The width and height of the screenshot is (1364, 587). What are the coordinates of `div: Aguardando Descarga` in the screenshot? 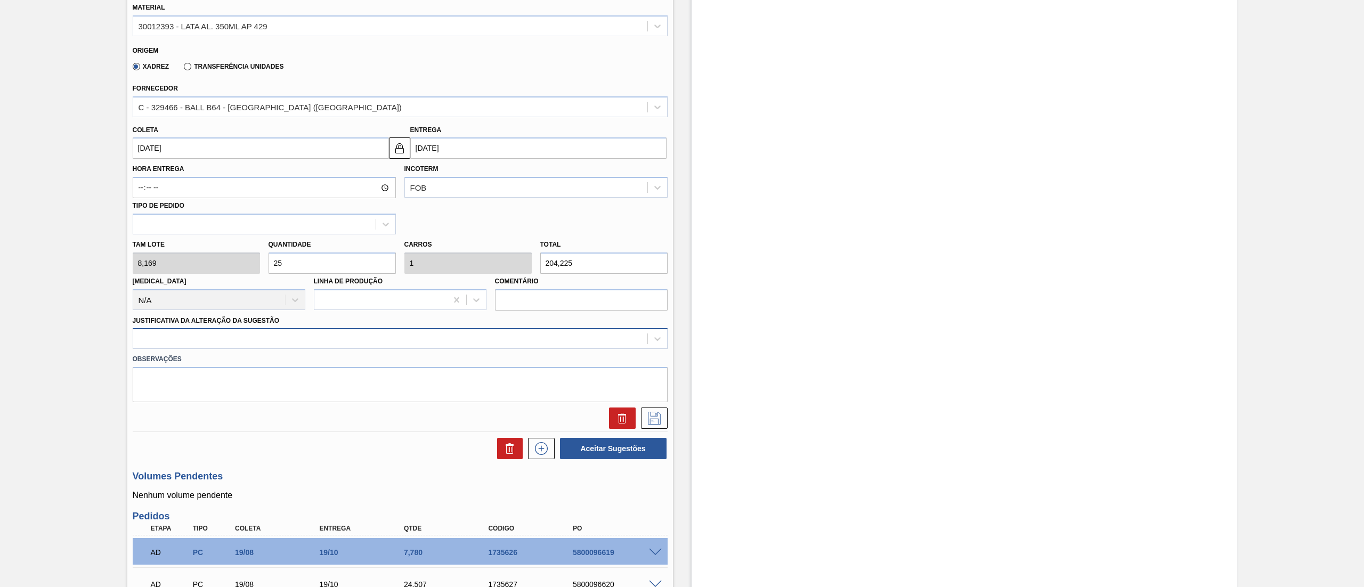 It's located at (171, 552).